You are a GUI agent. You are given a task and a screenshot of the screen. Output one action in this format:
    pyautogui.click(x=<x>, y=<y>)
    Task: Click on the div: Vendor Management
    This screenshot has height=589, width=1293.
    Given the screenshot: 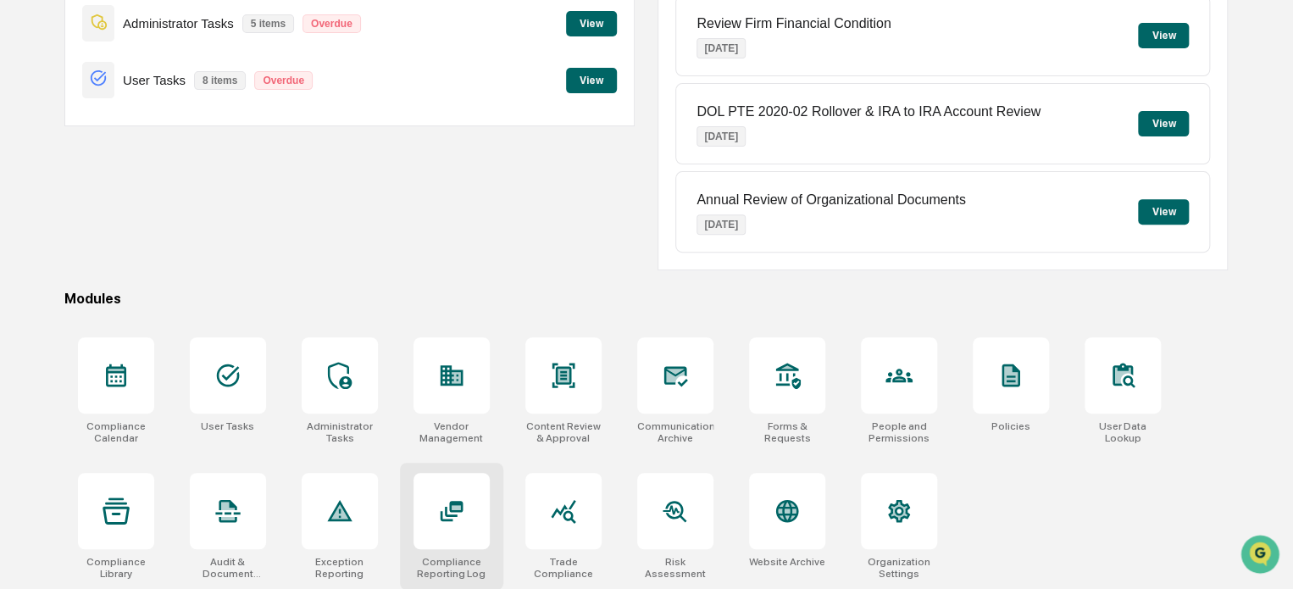 What is the action you would take?
    pyautogui.click(x=452, y=432)
    